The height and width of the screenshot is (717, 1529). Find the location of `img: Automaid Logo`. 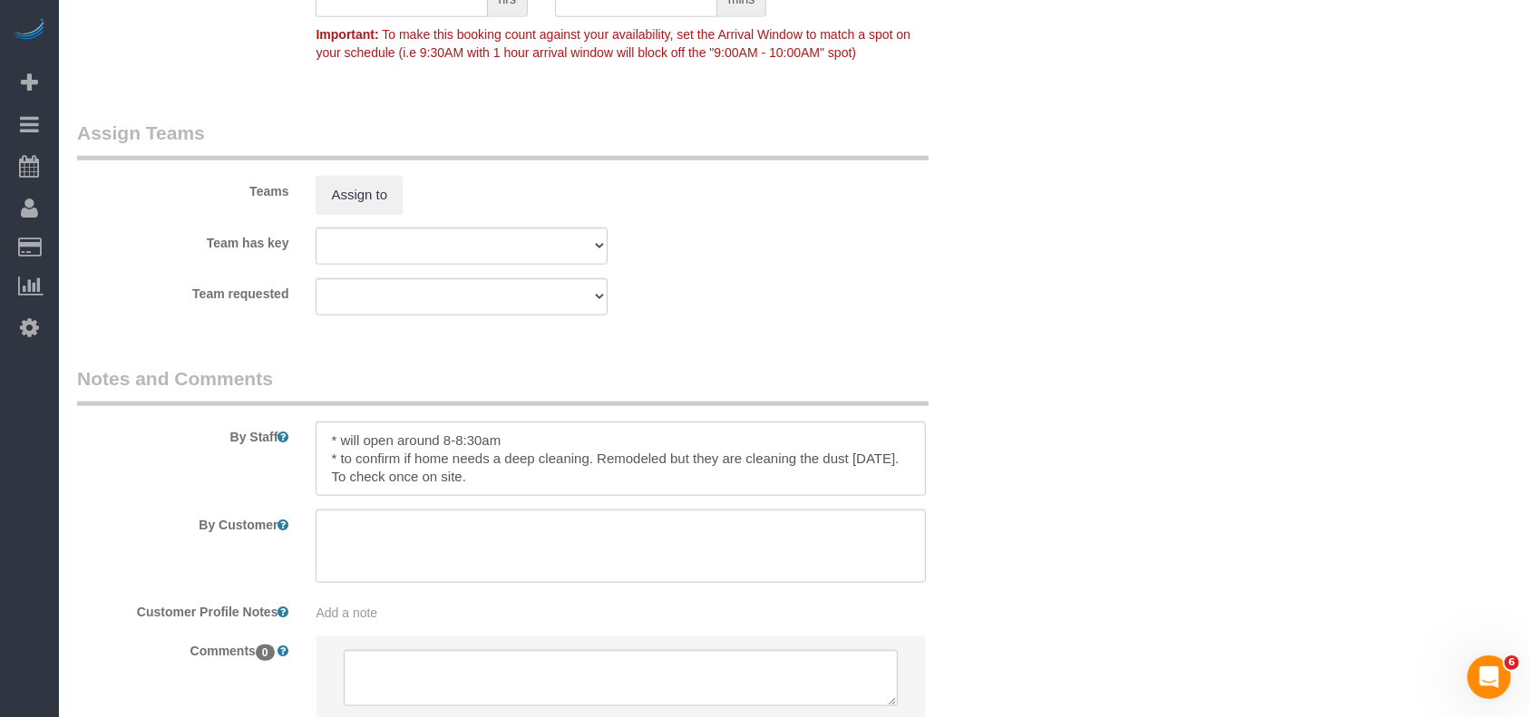

img: Automaid Logo is located at coordinates (29, 31).